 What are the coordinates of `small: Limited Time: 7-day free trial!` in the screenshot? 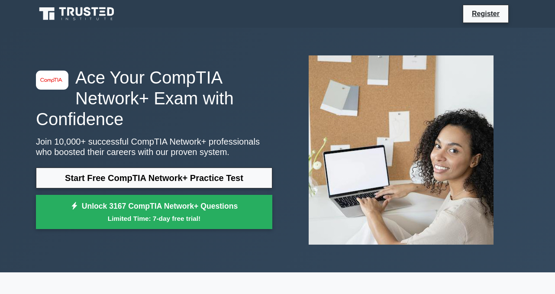 It's located at (154, 218).